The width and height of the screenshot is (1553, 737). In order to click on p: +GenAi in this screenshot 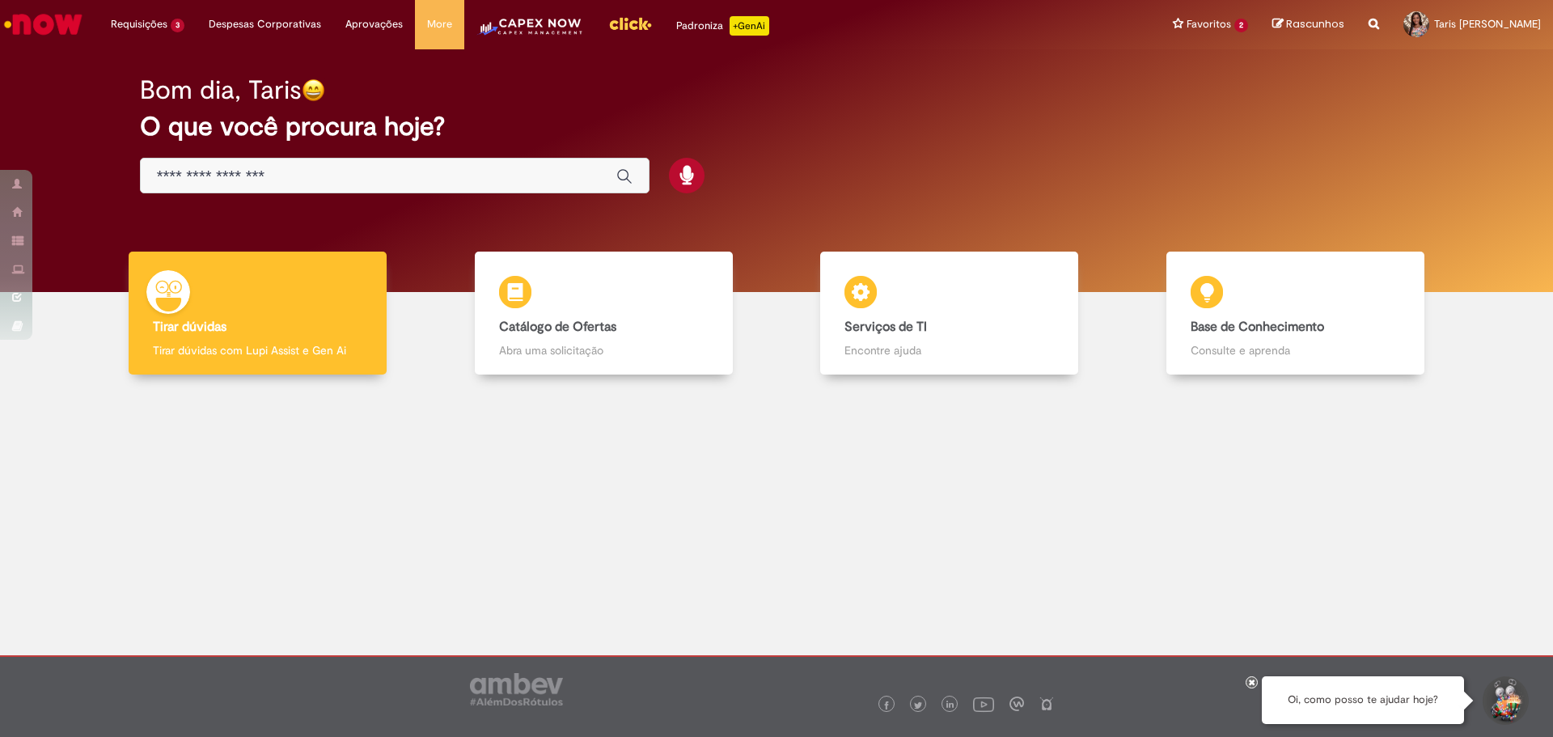, I will do `click(749, 26)`.